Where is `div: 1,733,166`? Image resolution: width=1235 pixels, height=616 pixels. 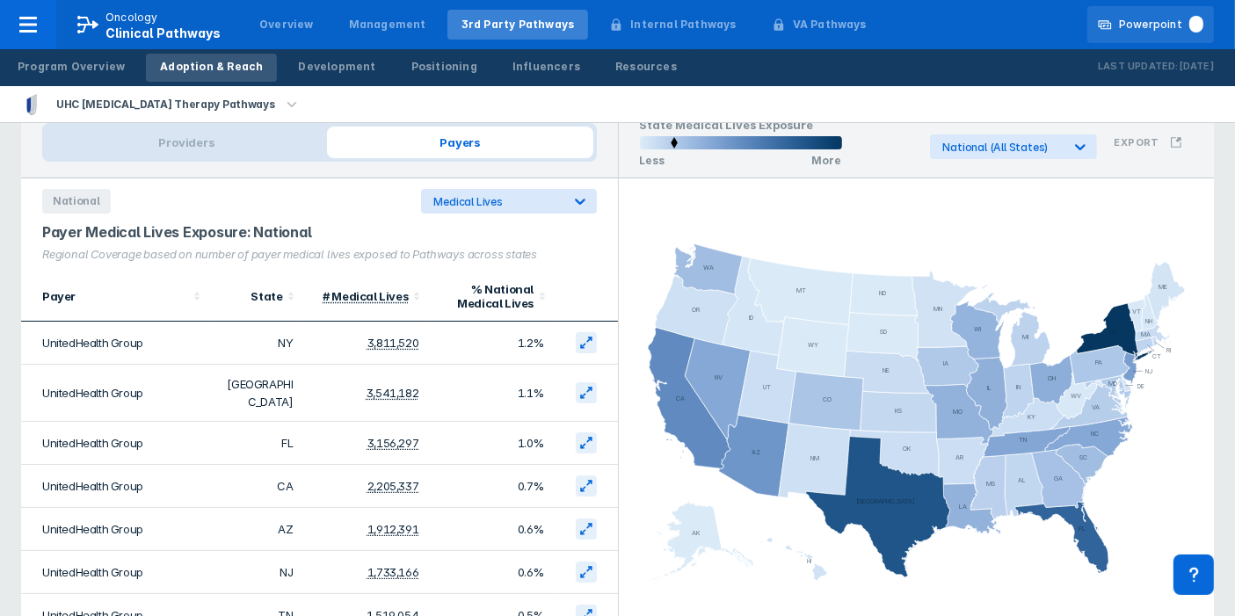 div: 1,733,166 is located at coordinates (393, 573).